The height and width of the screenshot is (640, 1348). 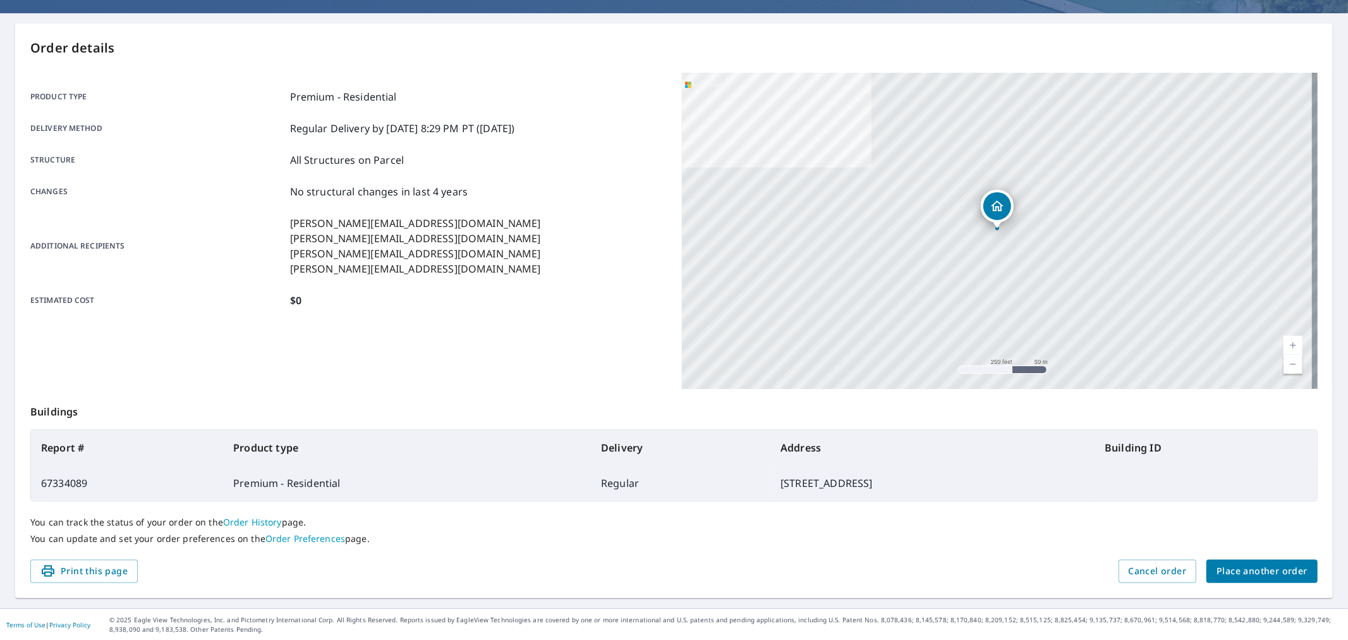 What do you see at coordinates (1293, 364) in the screenshot?
I see `a: Current Level 17, Zoom Out` at bounding box center [1293, 364].